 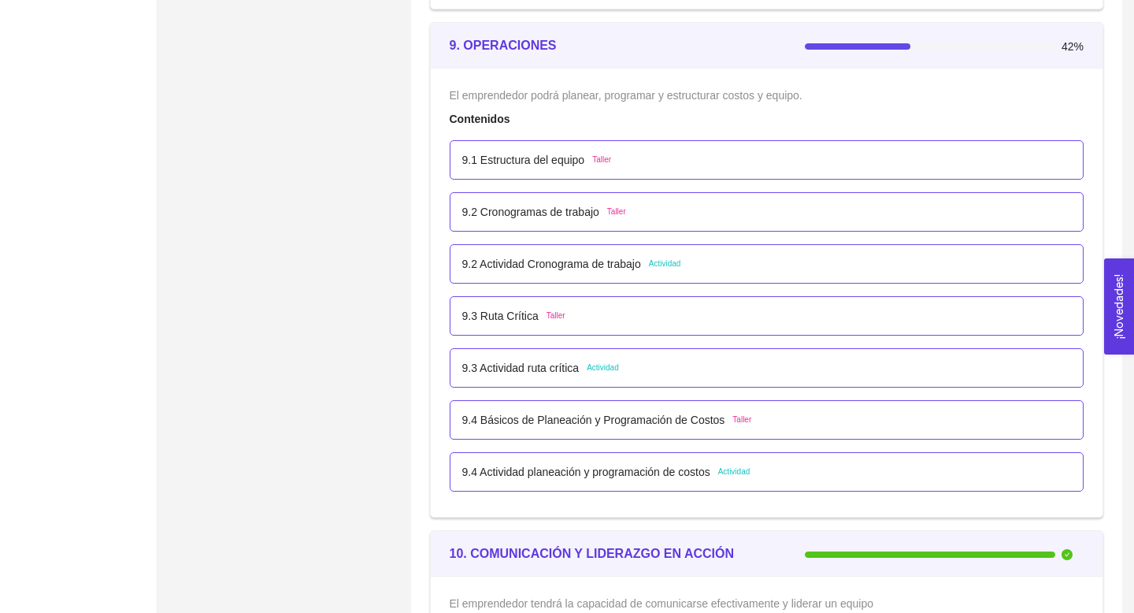 What do you see at coordinates (479, 119) in the screenshot?
I see `strong: Contenidos` at bounding box center [479, 119].